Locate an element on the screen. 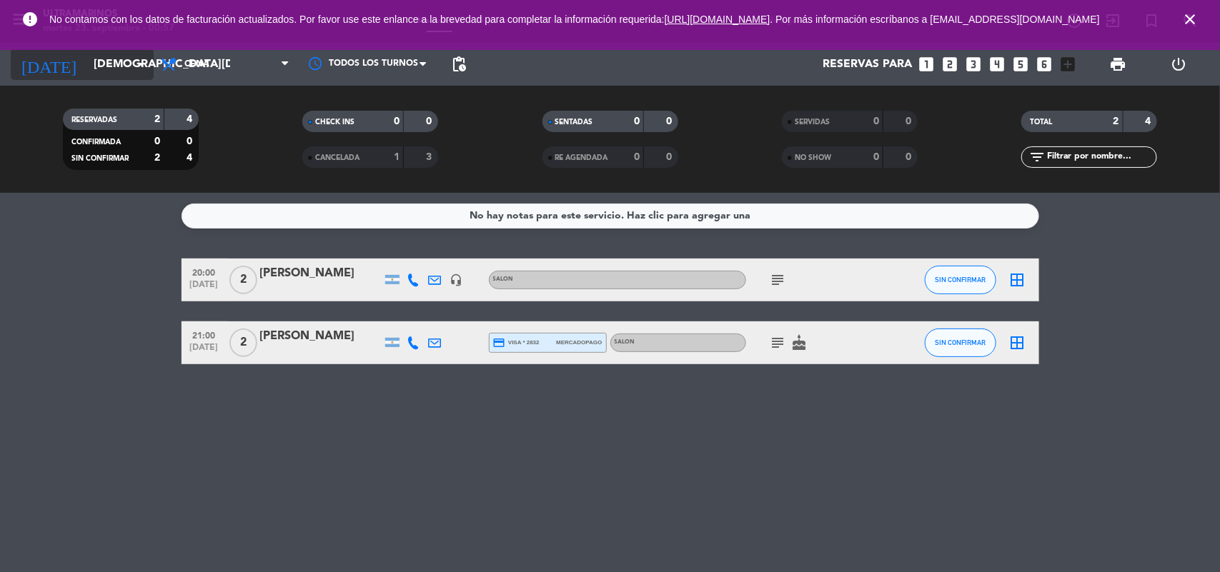 Image resolution: width=1220 pixels, height=572 pixels. span: SERVIDAS is located at coordinates (812, 122).